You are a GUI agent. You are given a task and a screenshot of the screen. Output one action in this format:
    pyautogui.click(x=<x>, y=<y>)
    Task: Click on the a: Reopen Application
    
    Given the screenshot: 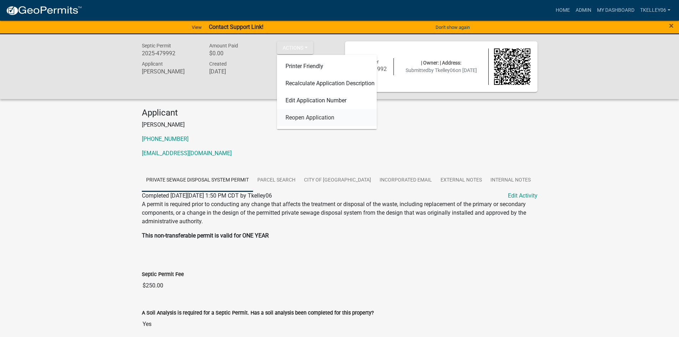 What is the action you would take?
    pyautogui.click(x=327, y=118)
    